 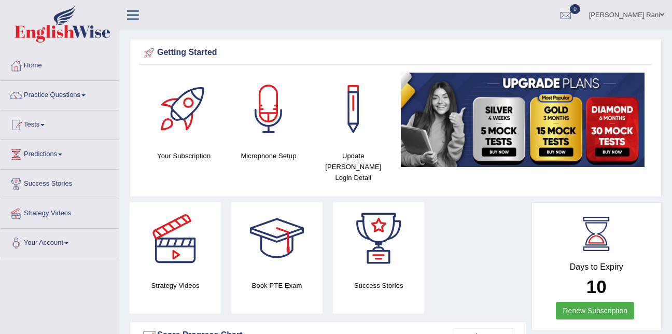 I want to click on h4: Days to Expiry, so click(x=597, y=267).